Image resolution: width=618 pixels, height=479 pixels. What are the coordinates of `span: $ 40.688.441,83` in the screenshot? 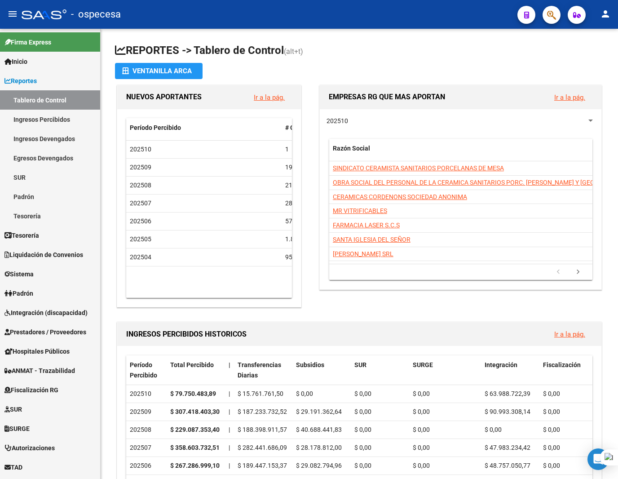 It's located at (319, 429).